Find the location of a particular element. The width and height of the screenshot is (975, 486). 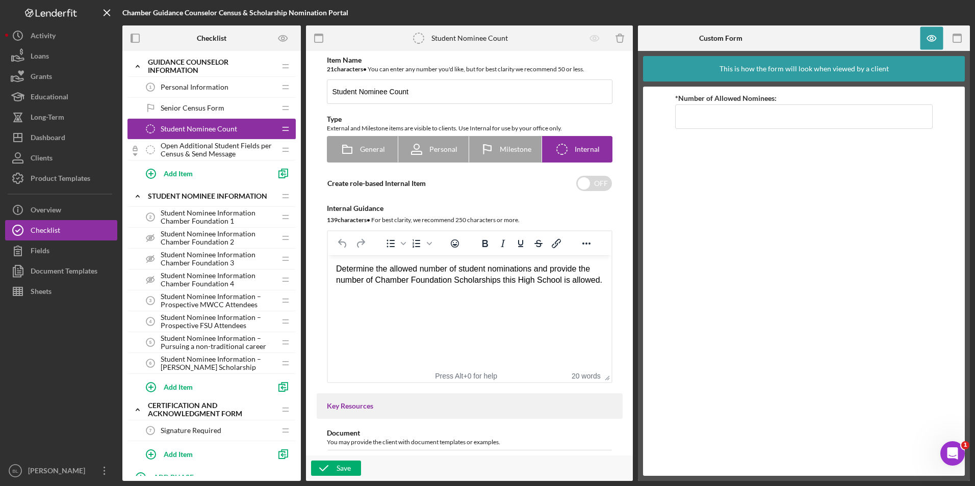

tspan: 6 is located at coordinates (150, 363).